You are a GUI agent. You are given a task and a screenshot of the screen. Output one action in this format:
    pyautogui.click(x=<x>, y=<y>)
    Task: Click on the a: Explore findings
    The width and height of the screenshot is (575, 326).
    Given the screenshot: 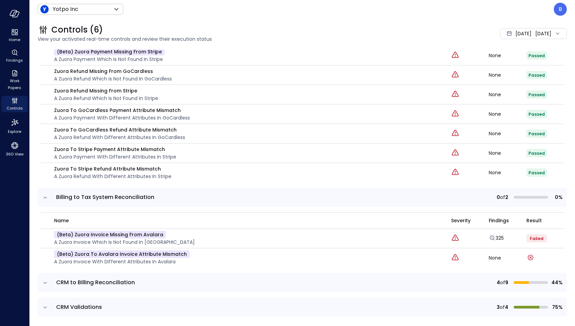 What is the action you would take?
    pyautogui.click(x=496, y=240)
    